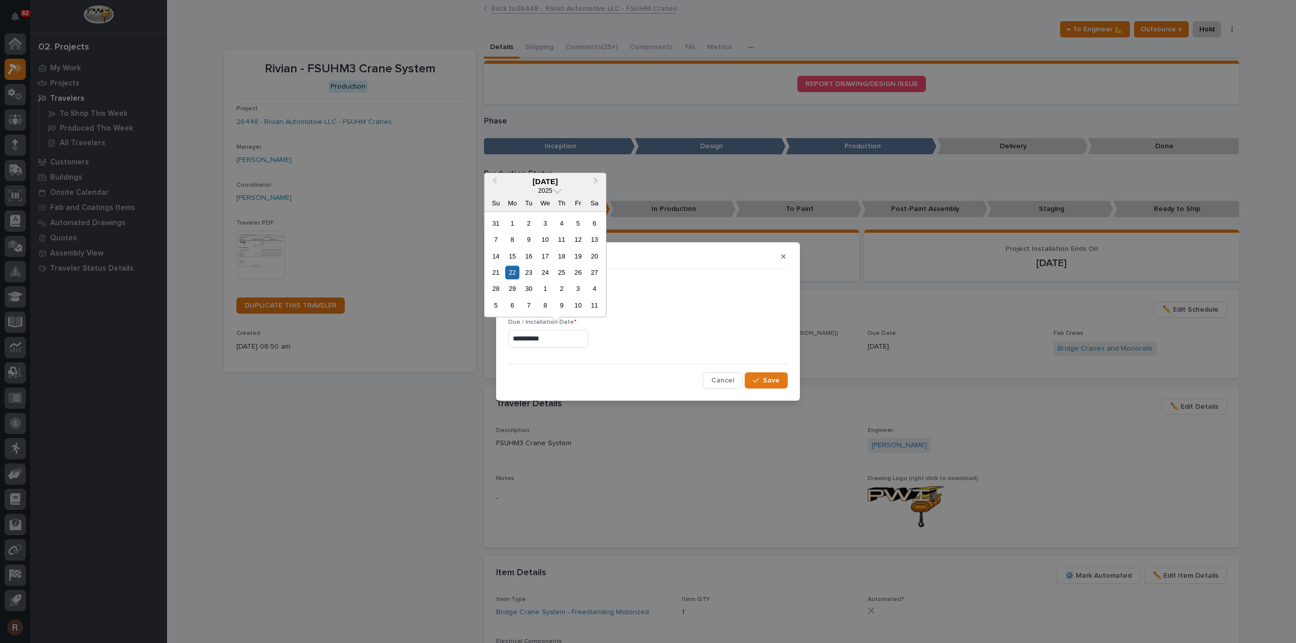 This screenshot has height=643, width=1296. Describe the element at coordinates (496, 272) in the screenshot. I see `div: Choose Sunday, September 21st, 2025` at that location.